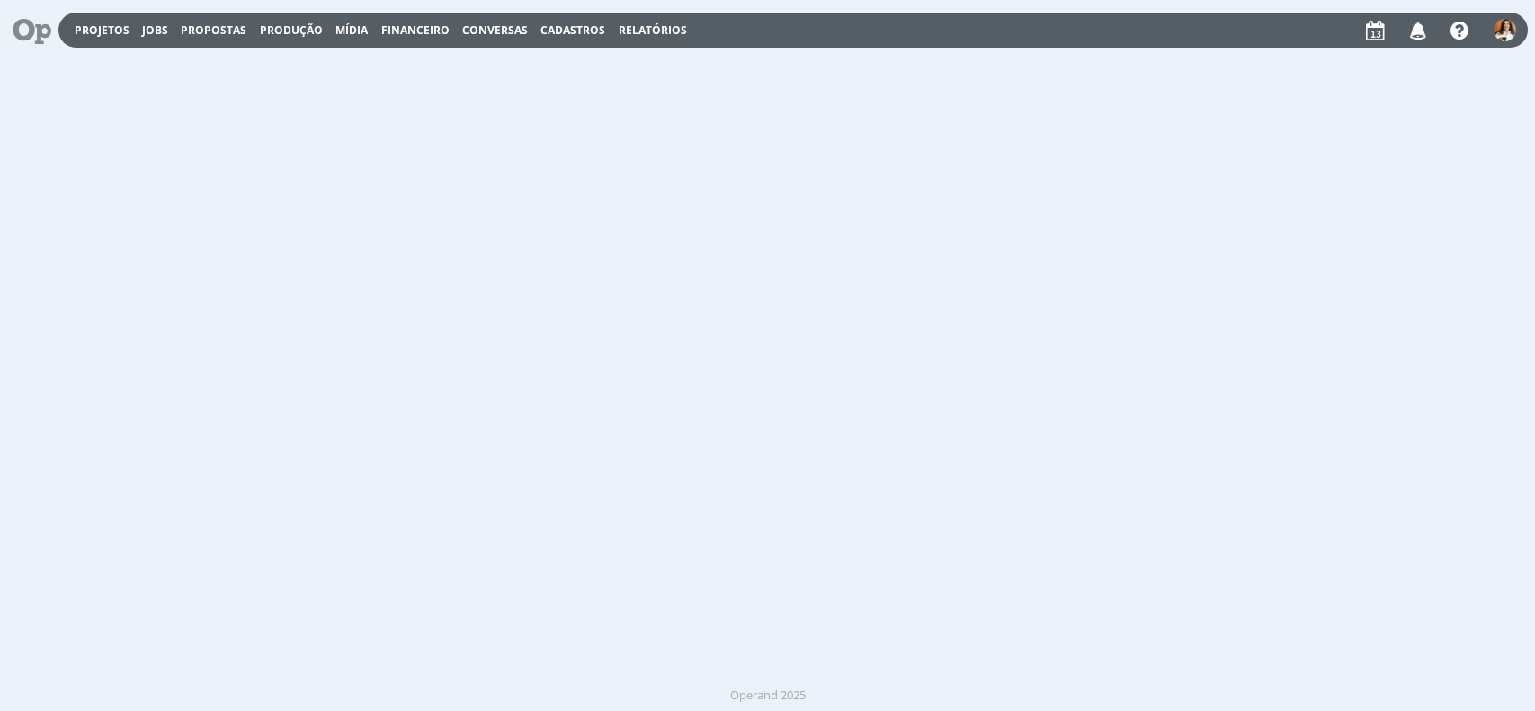  I want to click on img: L, so click(1505, 30).